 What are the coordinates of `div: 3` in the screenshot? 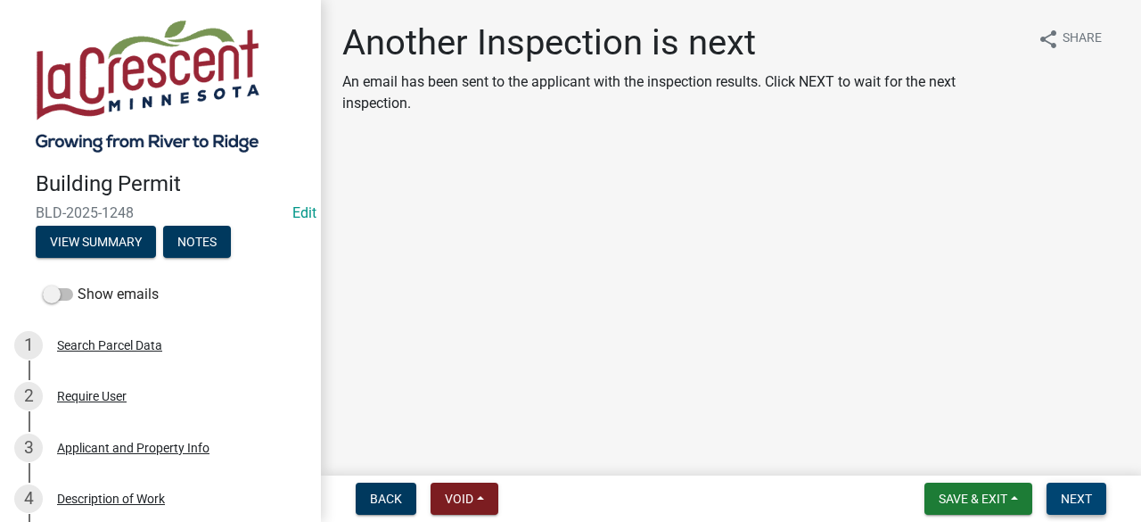 It's located at (29, 448).